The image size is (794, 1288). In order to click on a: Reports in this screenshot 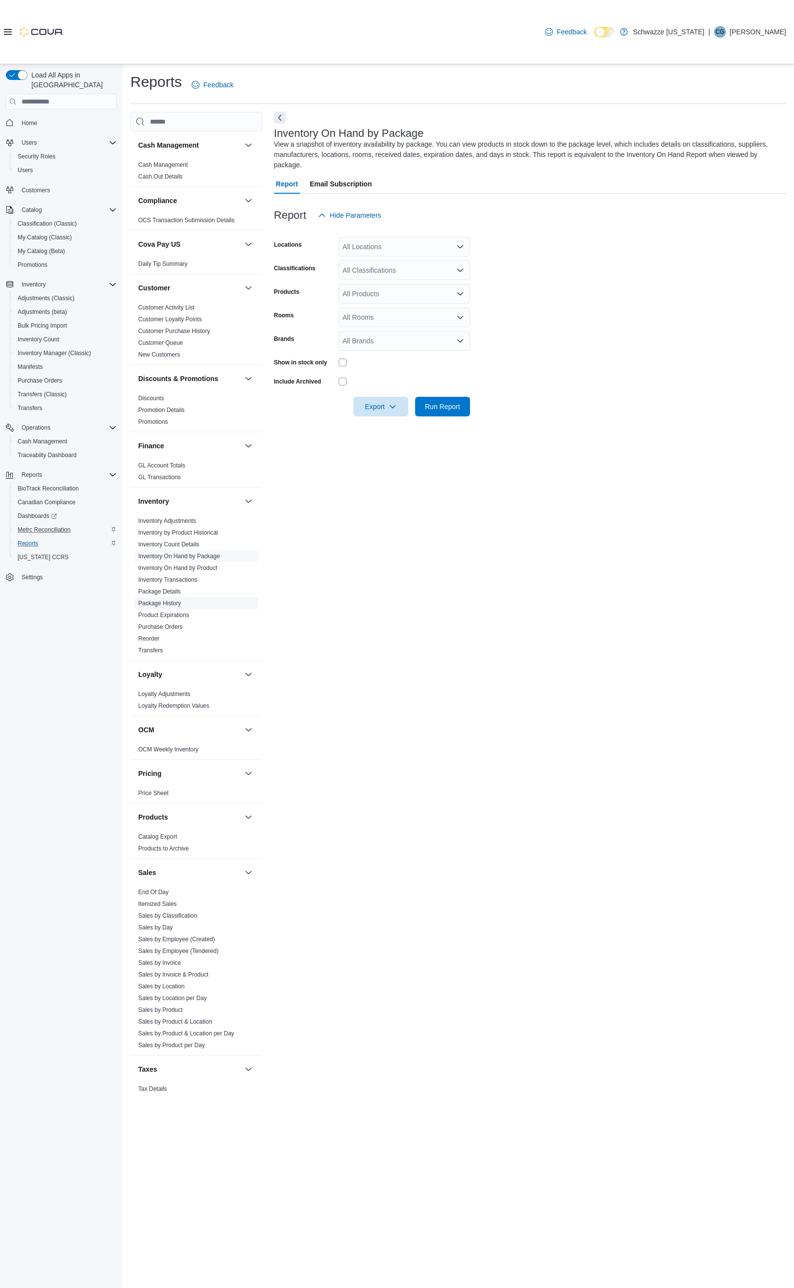, I will do `click(28, 543)`.